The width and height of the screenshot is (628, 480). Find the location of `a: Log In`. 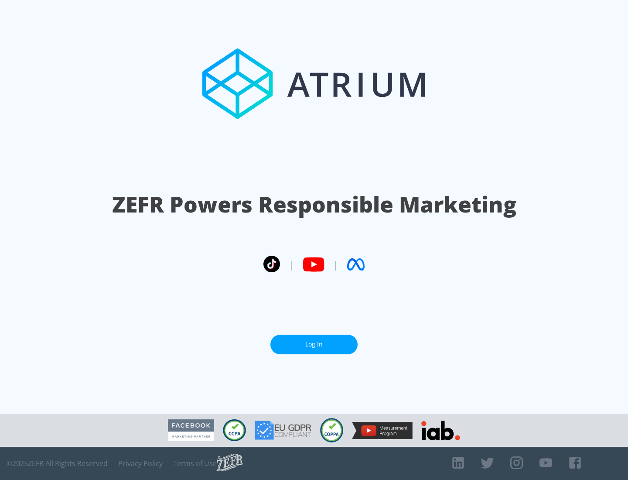

a: Log In is located at coordinates (314, 344).